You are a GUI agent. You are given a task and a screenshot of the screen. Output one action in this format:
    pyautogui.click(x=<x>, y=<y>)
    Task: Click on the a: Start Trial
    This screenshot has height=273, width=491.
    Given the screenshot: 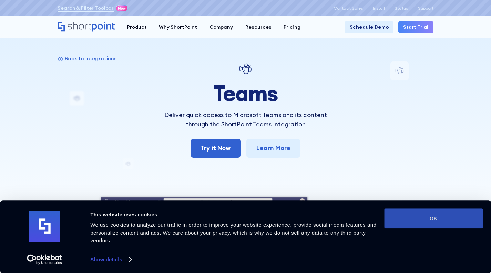 What is the action you would take?
    pyautogui.click(x=416, y=27)
    